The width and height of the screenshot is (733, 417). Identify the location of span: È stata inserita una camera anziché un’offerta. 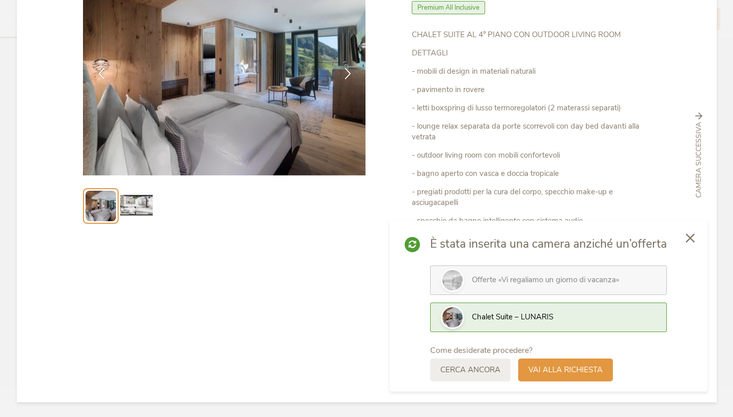
(548, 244).